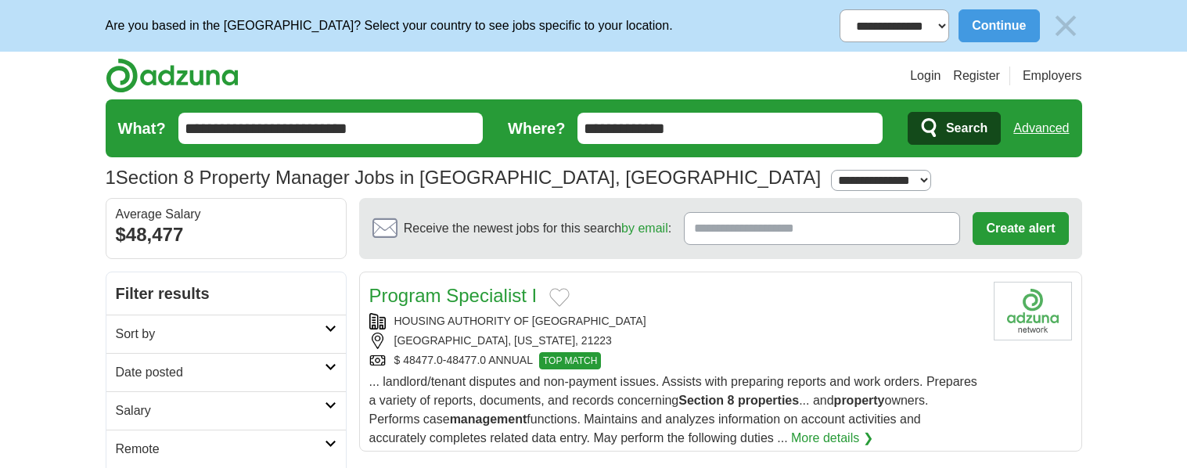 Image resolution: width=1187 pixels, height=468 pixels. Describe the element at coordinates (226, 333) in the screenshot. I see `a: Sort by` at that location.